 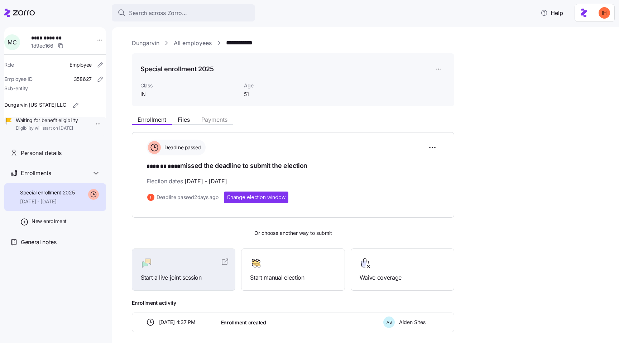 I want to click on span: Age, so click(x=280, y=86).